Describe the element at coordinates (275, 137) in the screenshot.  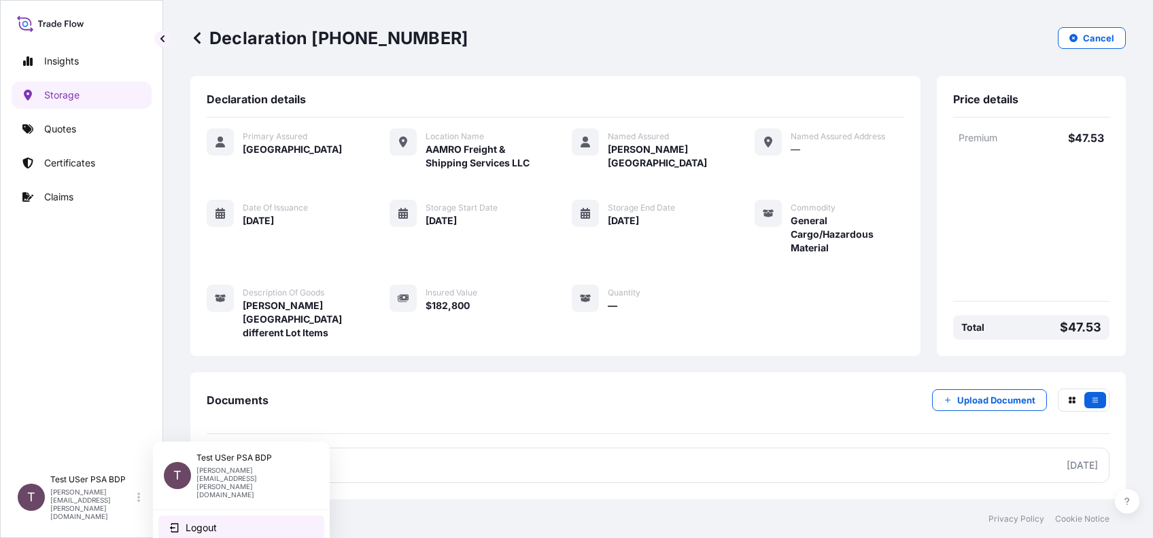
I see `span: Primary Assured` at that location.